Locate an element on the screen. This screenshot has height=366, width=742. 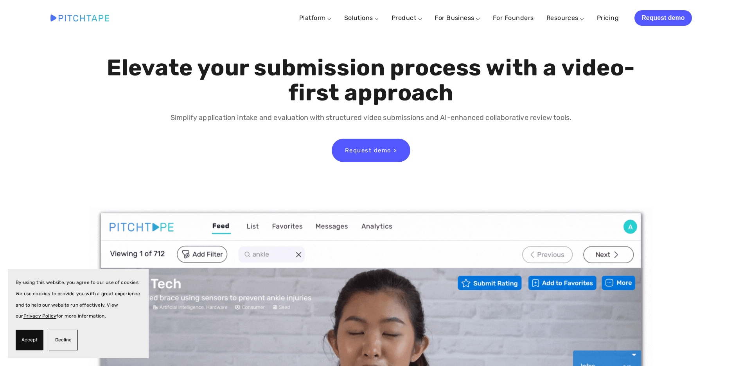
a: Request demo > is located at coordinates (371, 150).